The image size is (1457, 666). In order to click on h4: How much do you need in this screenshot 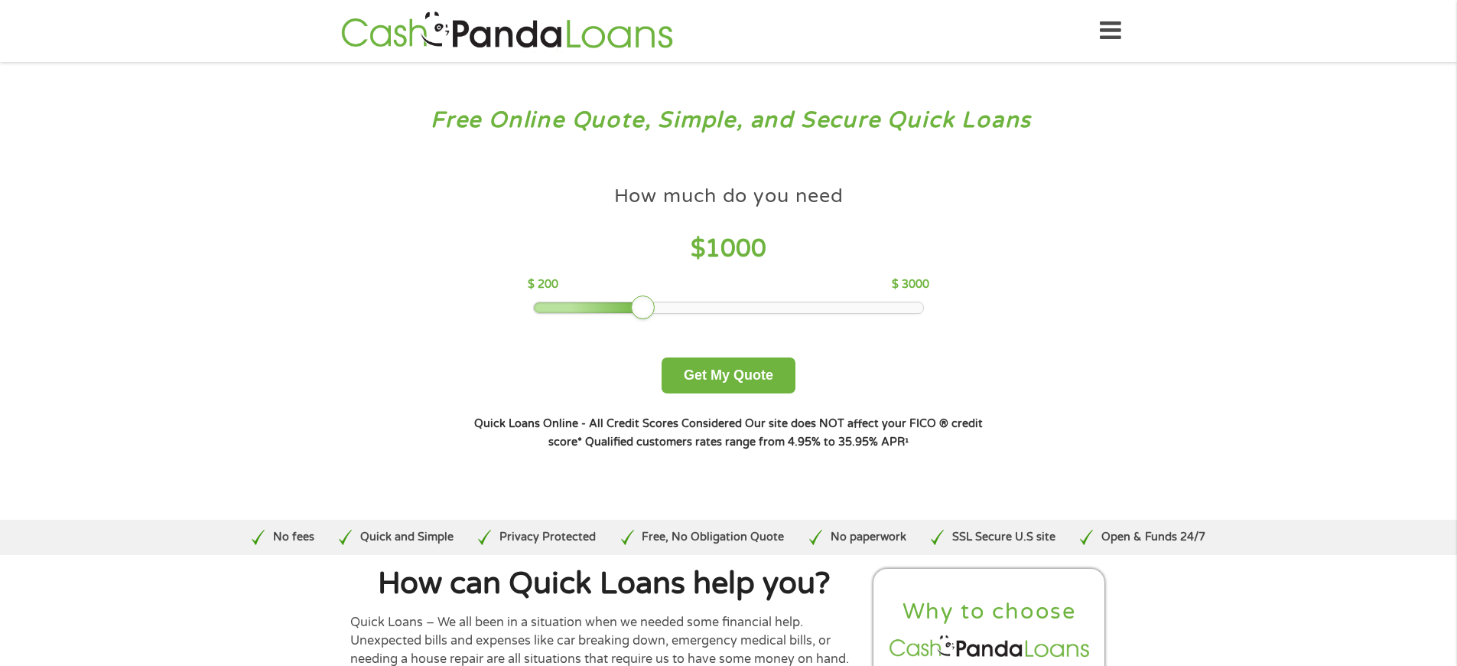, I will do `click(729, 196)`.